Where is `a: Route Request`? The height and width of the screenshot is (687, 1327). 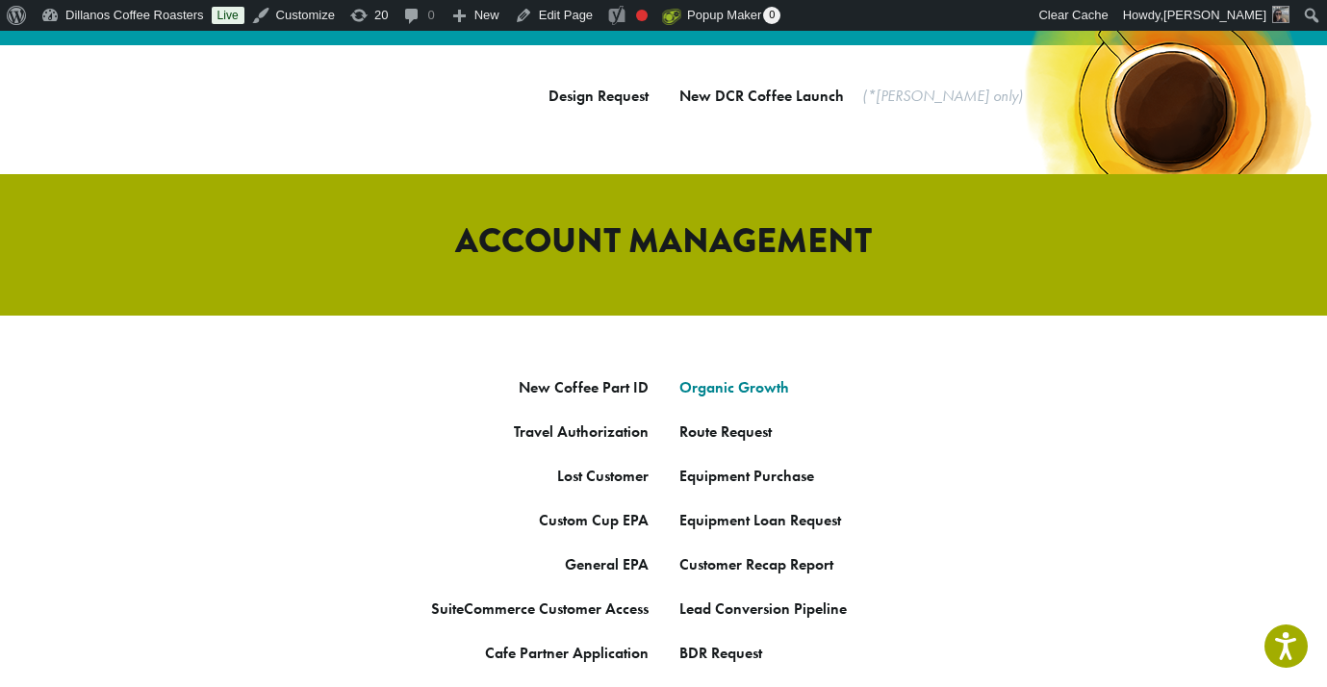
a: Route Request is located at coordinates (725, 431).